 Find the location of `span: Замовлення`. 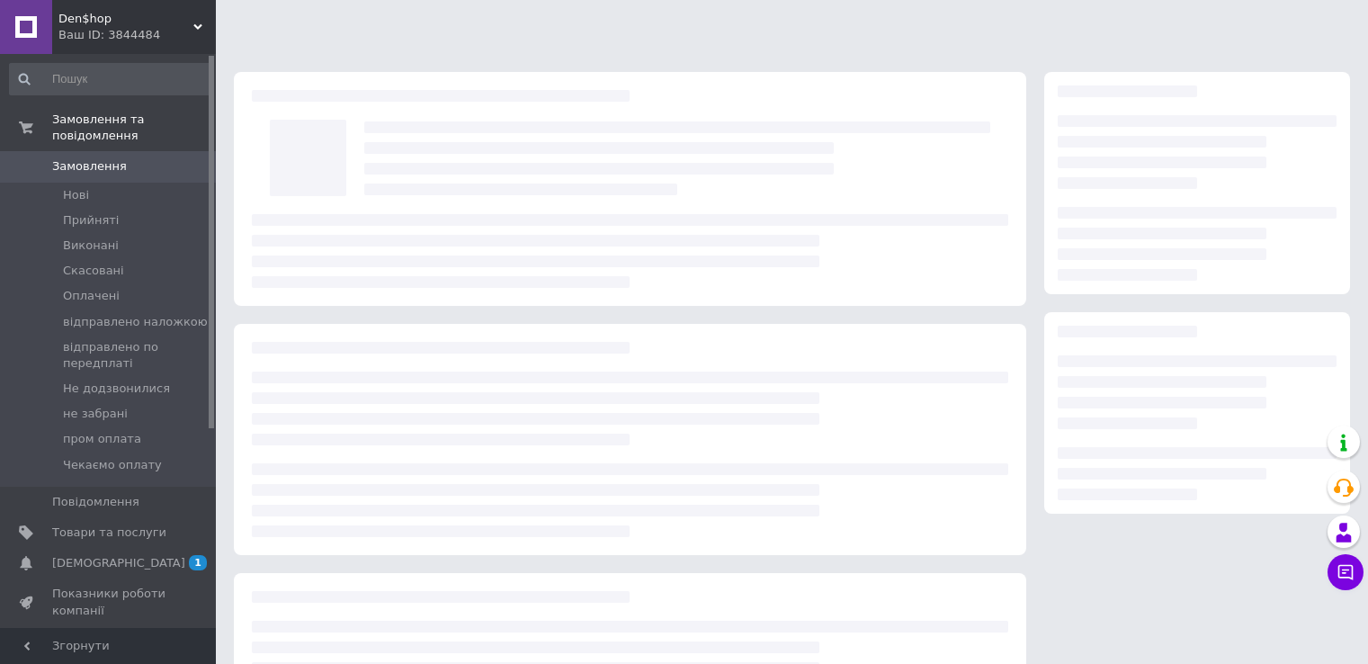

span: Замовлення is located at coordinates (89, 166).